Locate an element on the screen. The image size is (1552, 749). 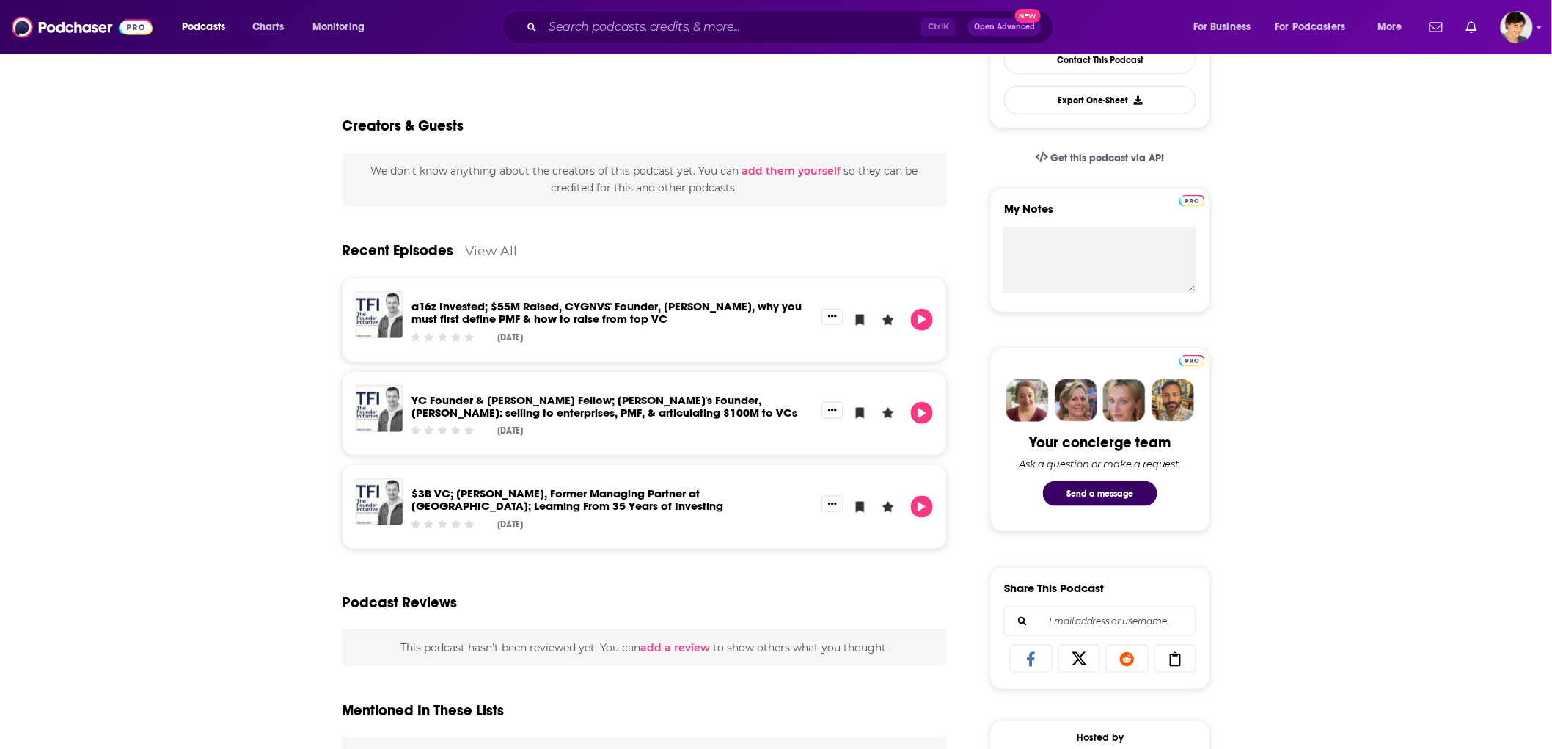
span: Ctrl K is located at coordinates (938, 27).